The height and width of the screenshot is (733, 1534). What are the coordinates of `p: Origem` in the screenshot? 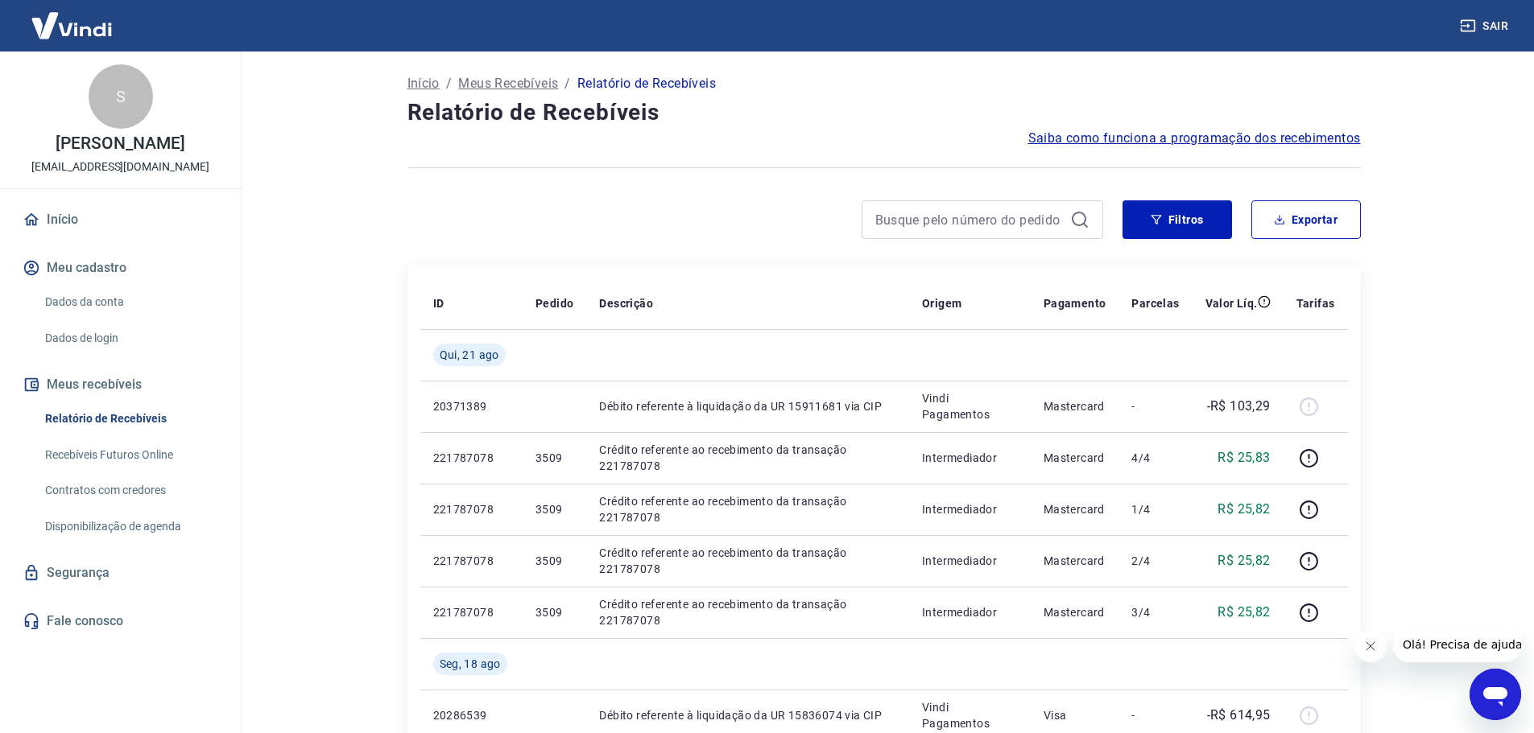 It's located at (941, 304).